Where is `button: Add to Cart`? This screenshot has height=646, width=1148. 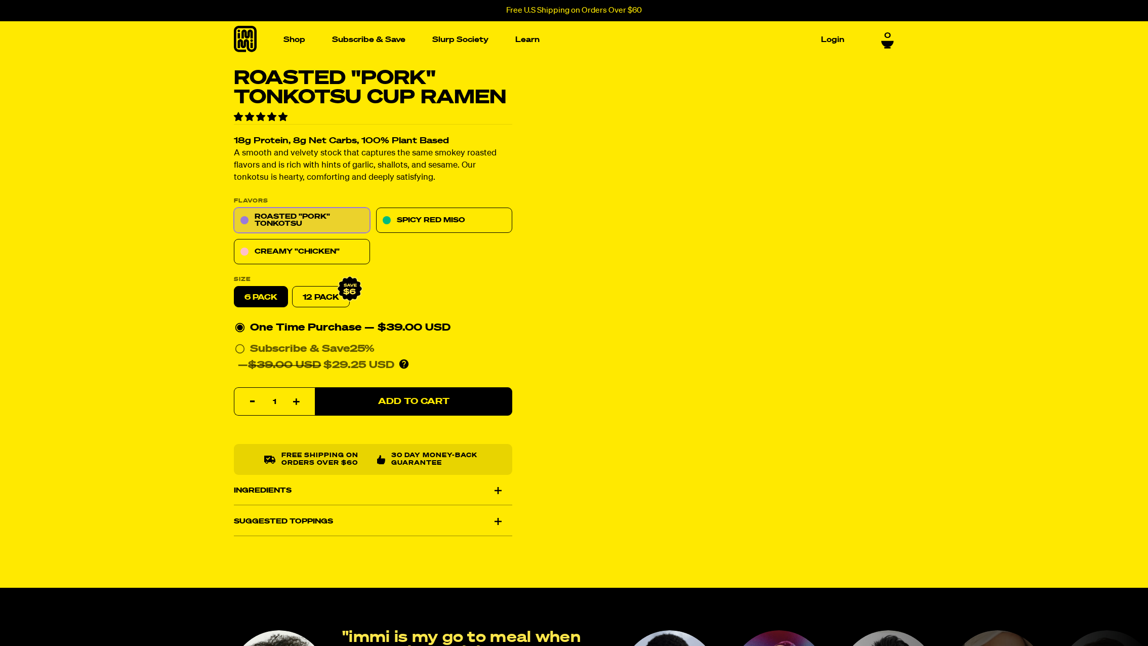
button: Add to Cart is located at coordinates (413, 402).